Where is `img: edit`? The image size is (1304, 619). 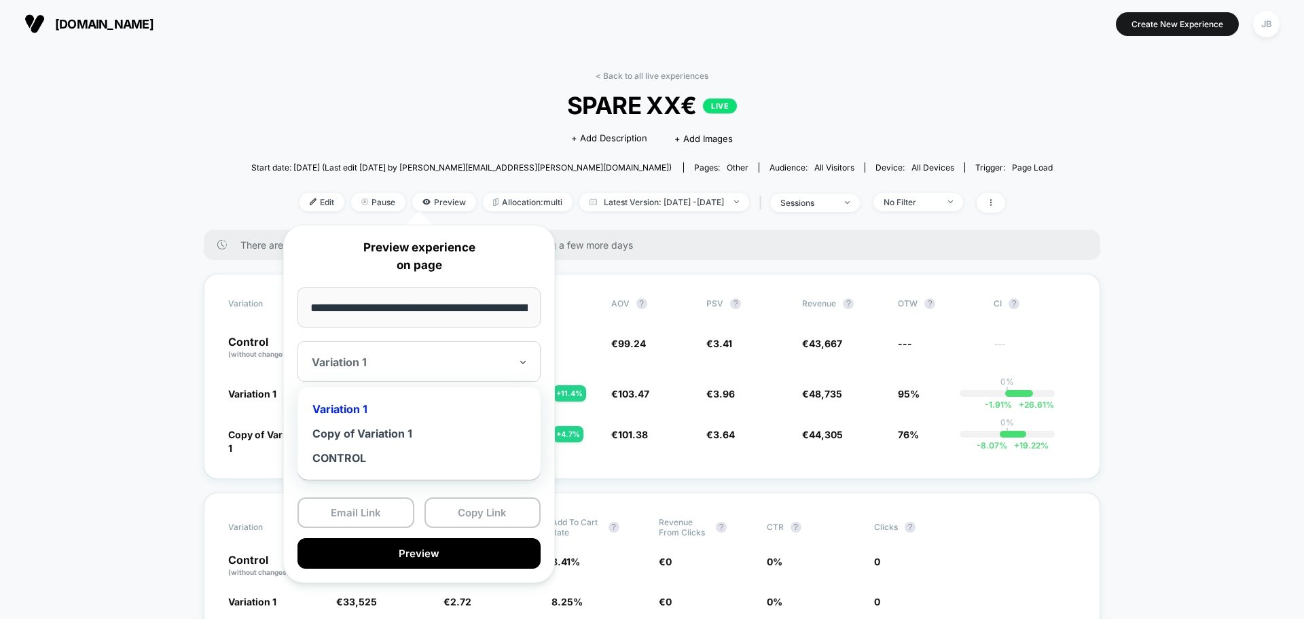 img: edit is located at coordinates (313, 202).